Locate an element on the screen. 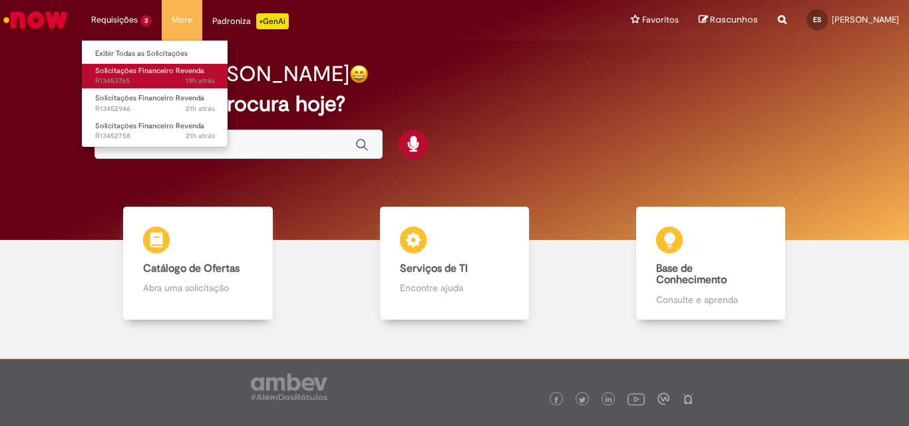 The height and width of the screenshot is (426, 909). img: ServiceNow is located at coordinates (35, 20).